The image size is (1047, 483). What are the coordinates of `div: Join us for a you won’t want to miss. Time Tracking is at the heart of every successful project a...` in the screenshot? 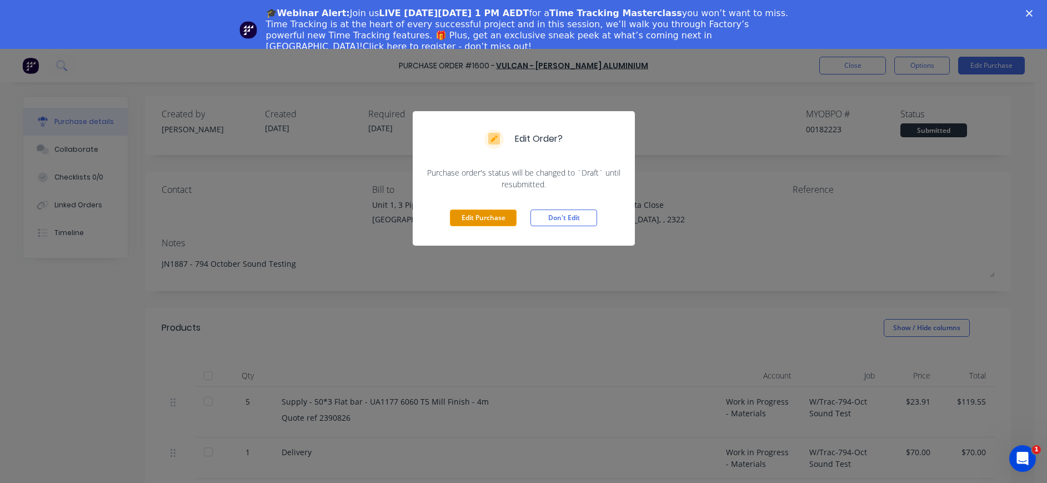 It's located at (528, 30).